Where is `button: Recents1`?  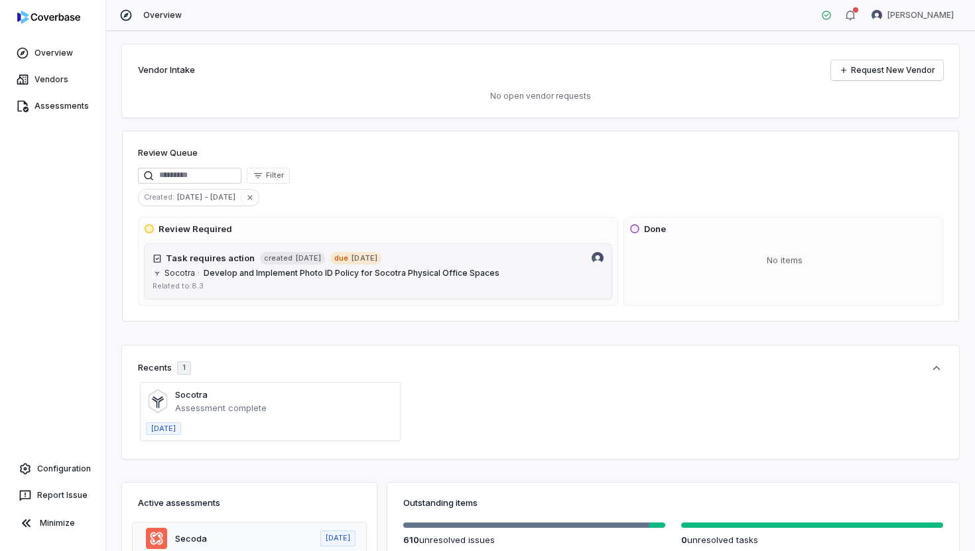
button: Recents1 is located at coordinates (540, 368).